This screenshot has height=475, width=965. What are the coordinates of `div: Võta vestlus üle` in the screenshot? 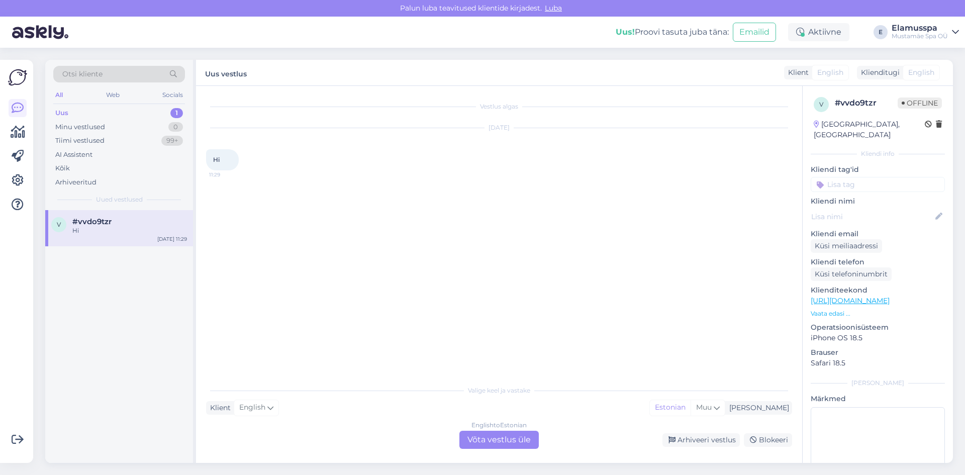 It's located at (499, 440).